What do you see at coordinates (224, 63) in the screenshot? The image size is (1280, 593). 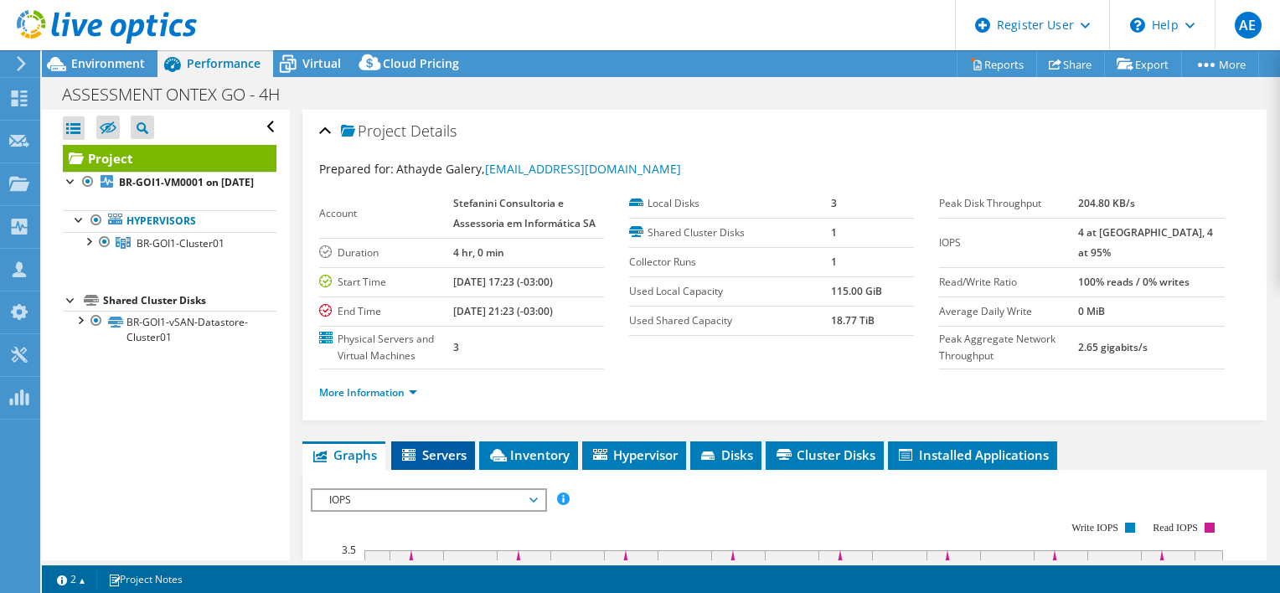 I see `span: Performance` at bounding box center [224, 63].